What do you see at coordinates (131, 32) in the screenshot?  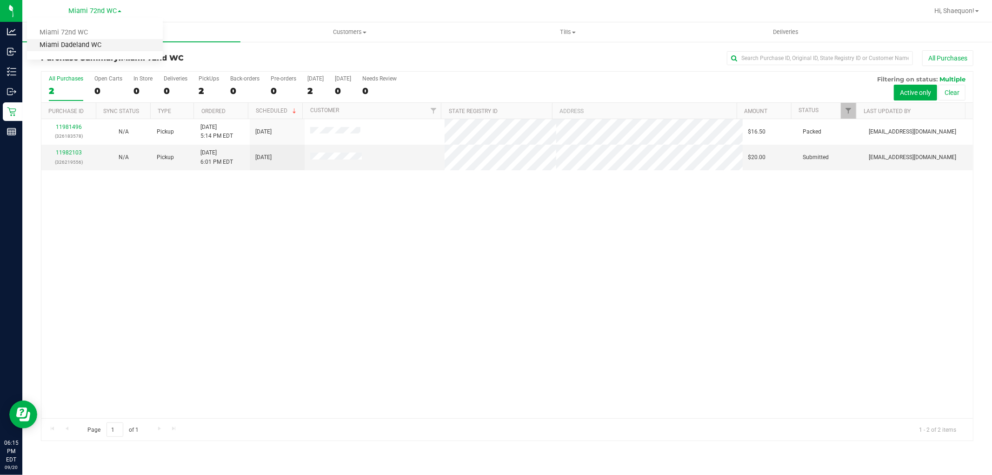 I see `span: Purchases` at bounding box center [131, 32].